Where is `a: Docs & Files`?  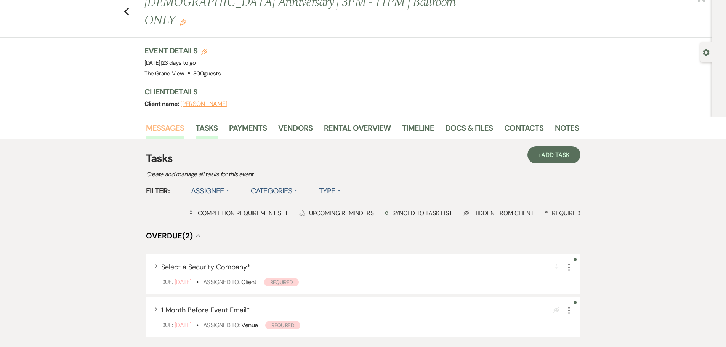 a: Docs & Files is located at coordinates (469, 130).